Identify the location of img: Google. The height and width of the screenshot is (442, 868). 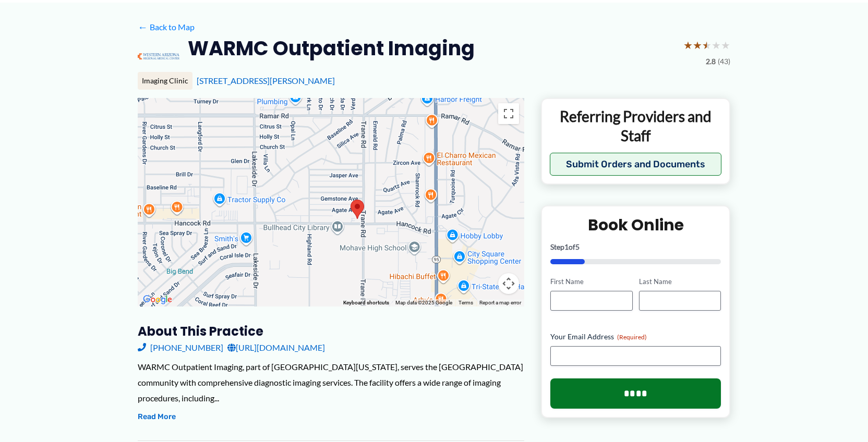
(157, 300).